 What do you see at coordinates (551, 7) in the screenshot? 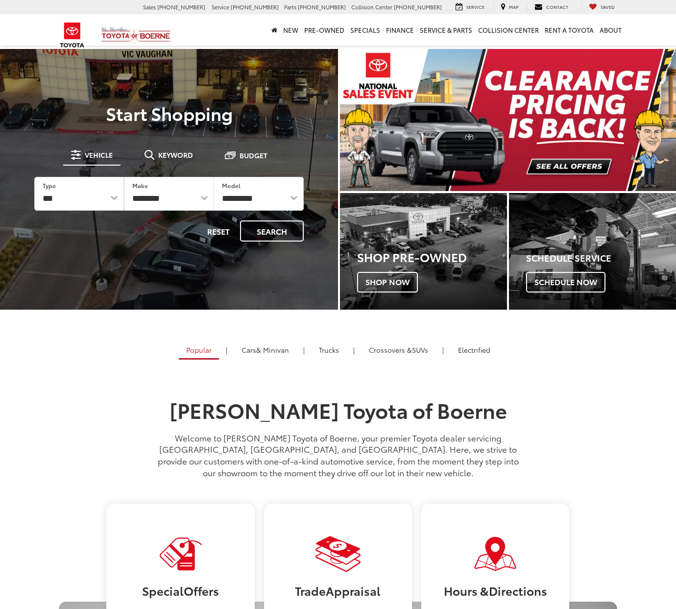
I see `a: Contact` at bounding box center [551, 7].